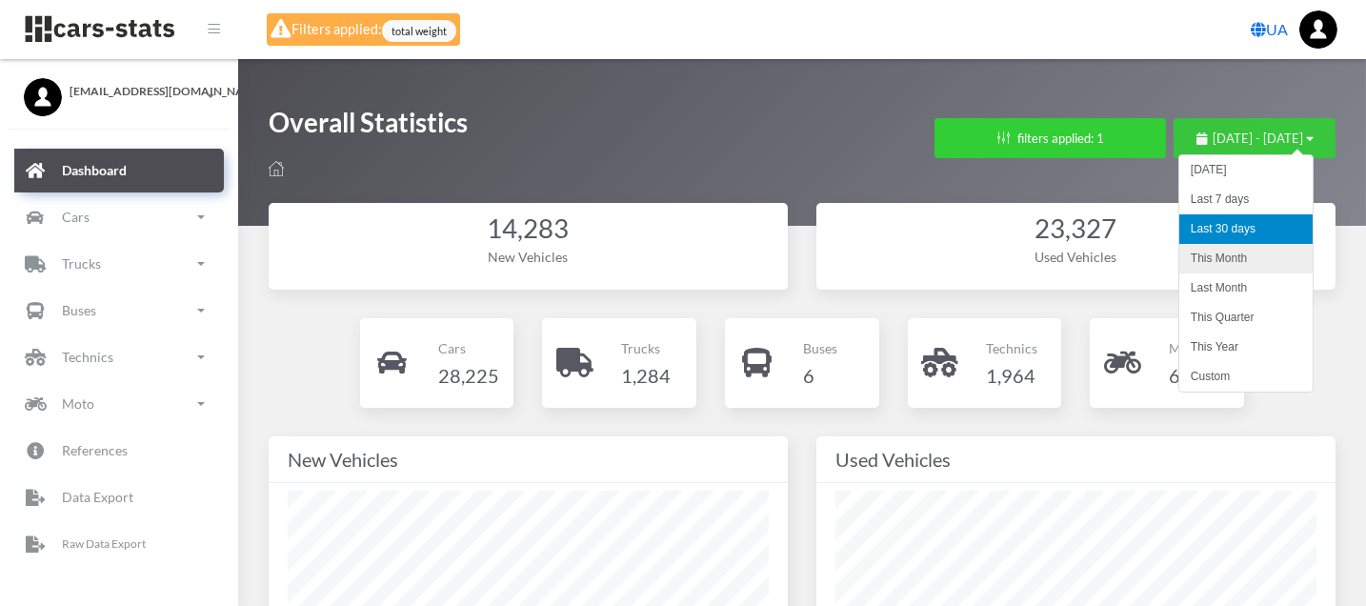 The width and height of the screenshot is (1366, 606). I want to click on li: Last 7 days, so click(1246, 199).